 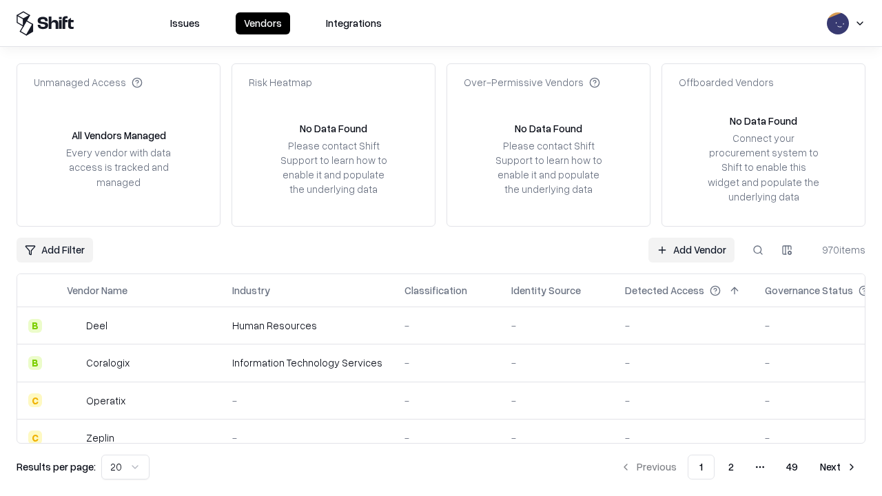 What do you see at coordinates (105, 400) in the screenshot?
I see `div: Operatix` at bounding box center [105, 400].